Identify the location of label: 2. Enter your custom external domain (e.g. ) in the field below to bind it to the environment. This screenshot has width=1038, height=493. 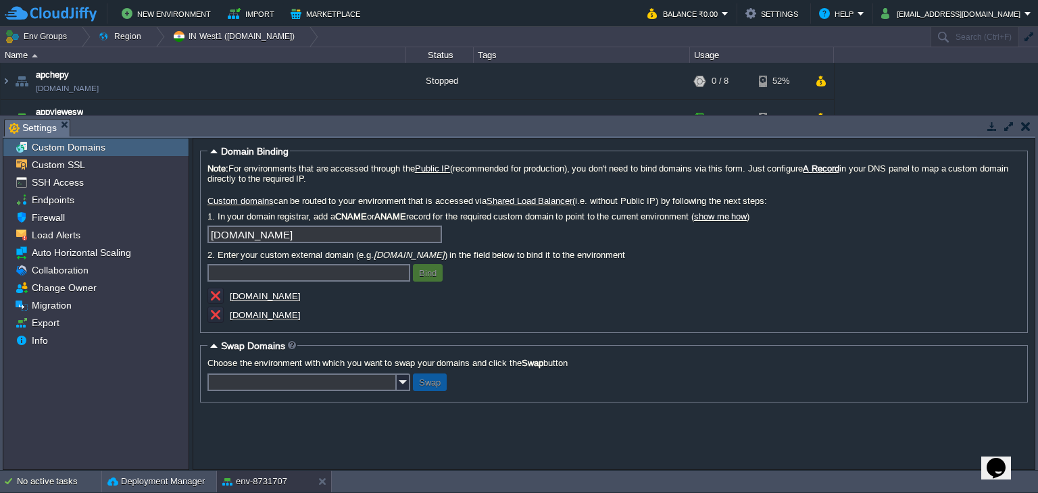
(614, 255).